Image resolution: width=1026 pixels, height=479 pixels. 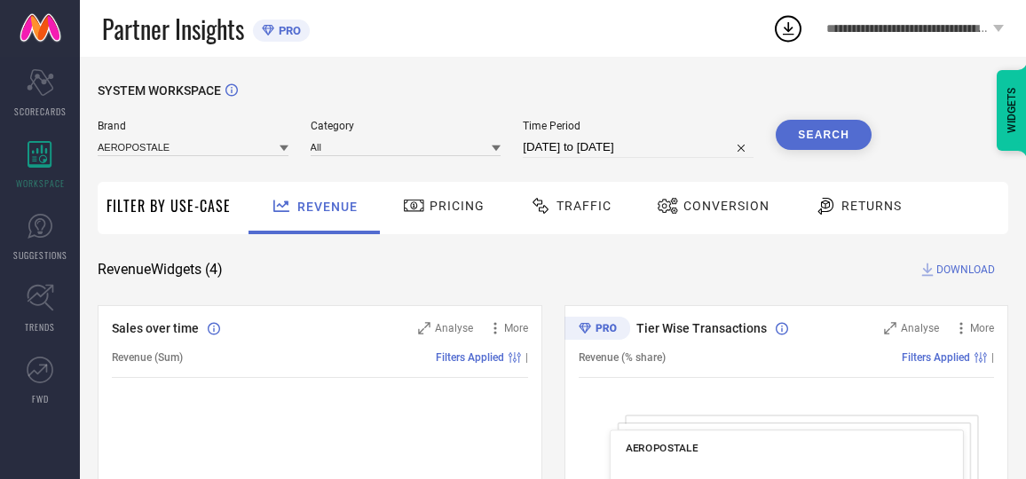 I want to click on span: Revenue (Sum), so click(x=147, y=358).